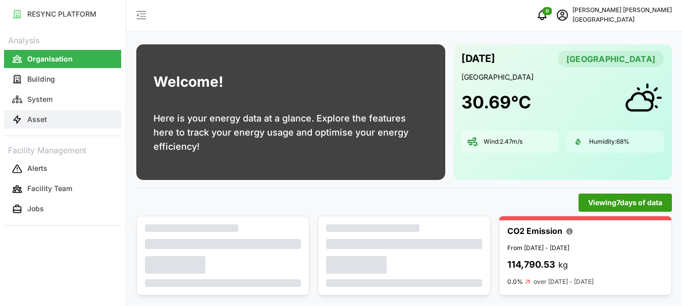 The height and width of the screenshot is (306, 682). What do you see at coordinates (37, 120) in the screenshot?
I see `p: Asset` at bounding box center [37, 120].